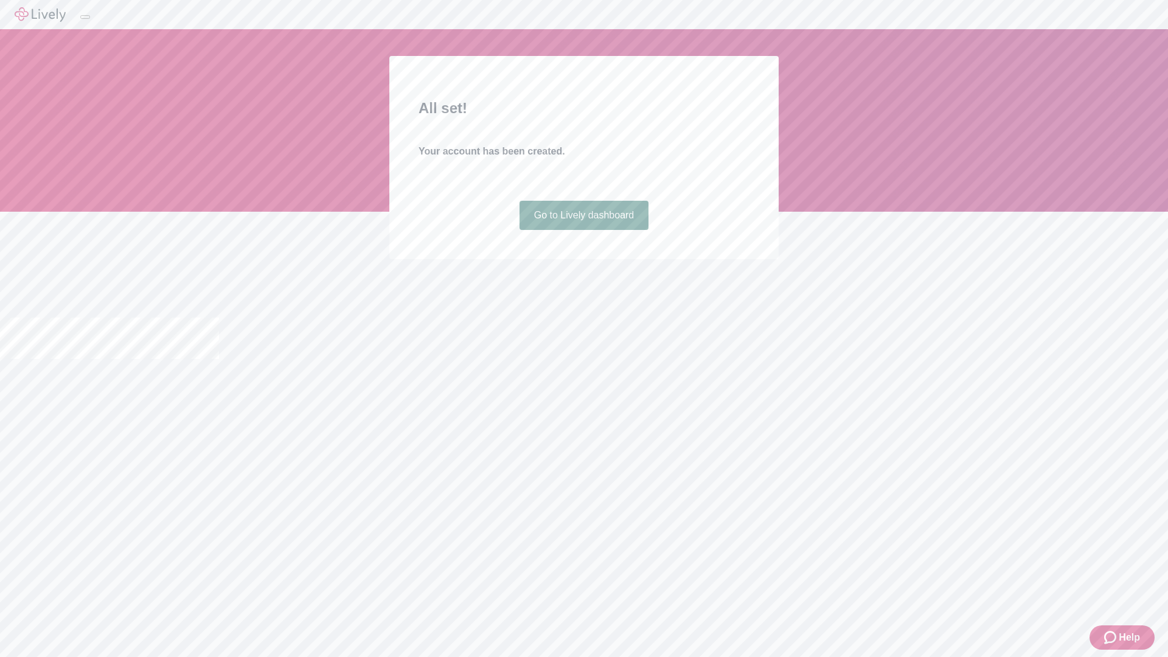 The width and height of the screenshot is (1168, 657). What do you see at coordinates (584, 108) in the screenshot?
I see `h2: All set!` at bounding box center [584, 108].